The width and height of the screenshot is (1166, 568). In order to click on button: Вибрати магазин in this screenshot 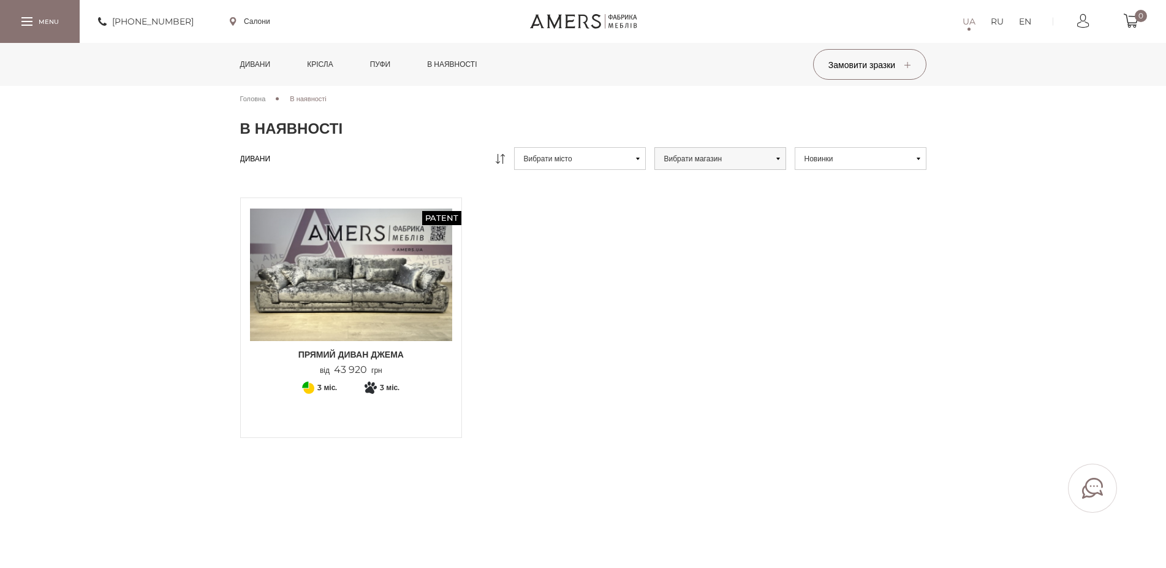, I will do `click(720, 158)`.